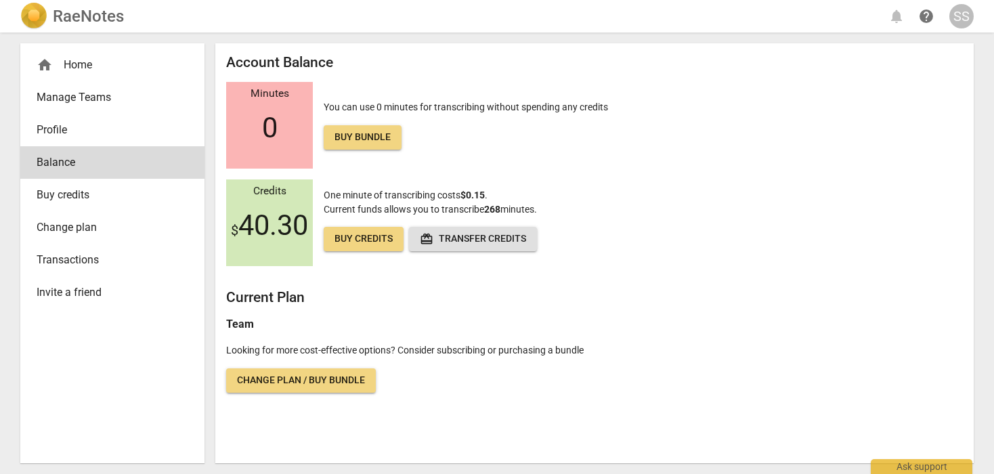  I want to click on a: Invite a friend, so click(112, 292).